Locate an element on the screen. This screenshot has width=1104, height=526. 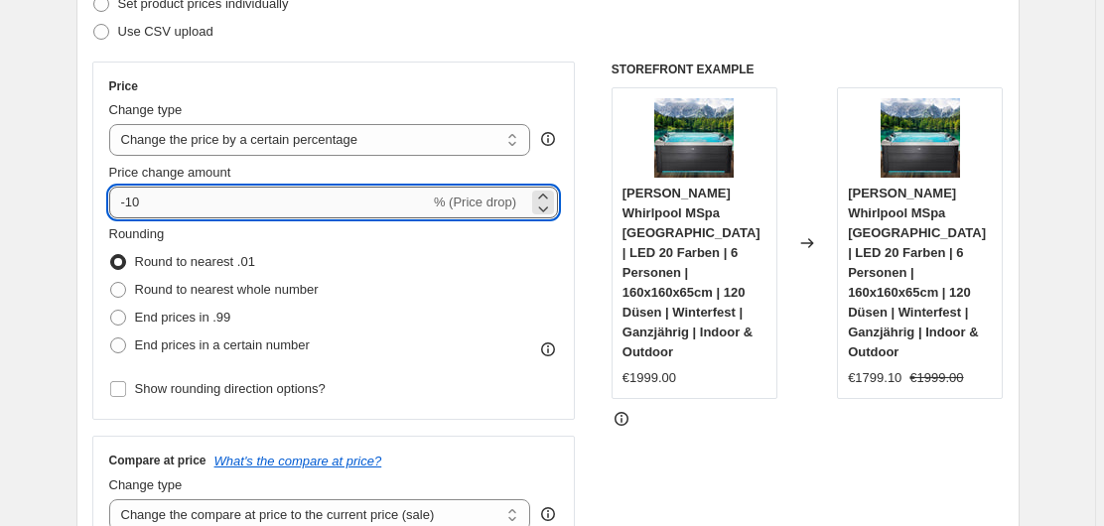
span: Rounding is located at coordinates (137, 233).